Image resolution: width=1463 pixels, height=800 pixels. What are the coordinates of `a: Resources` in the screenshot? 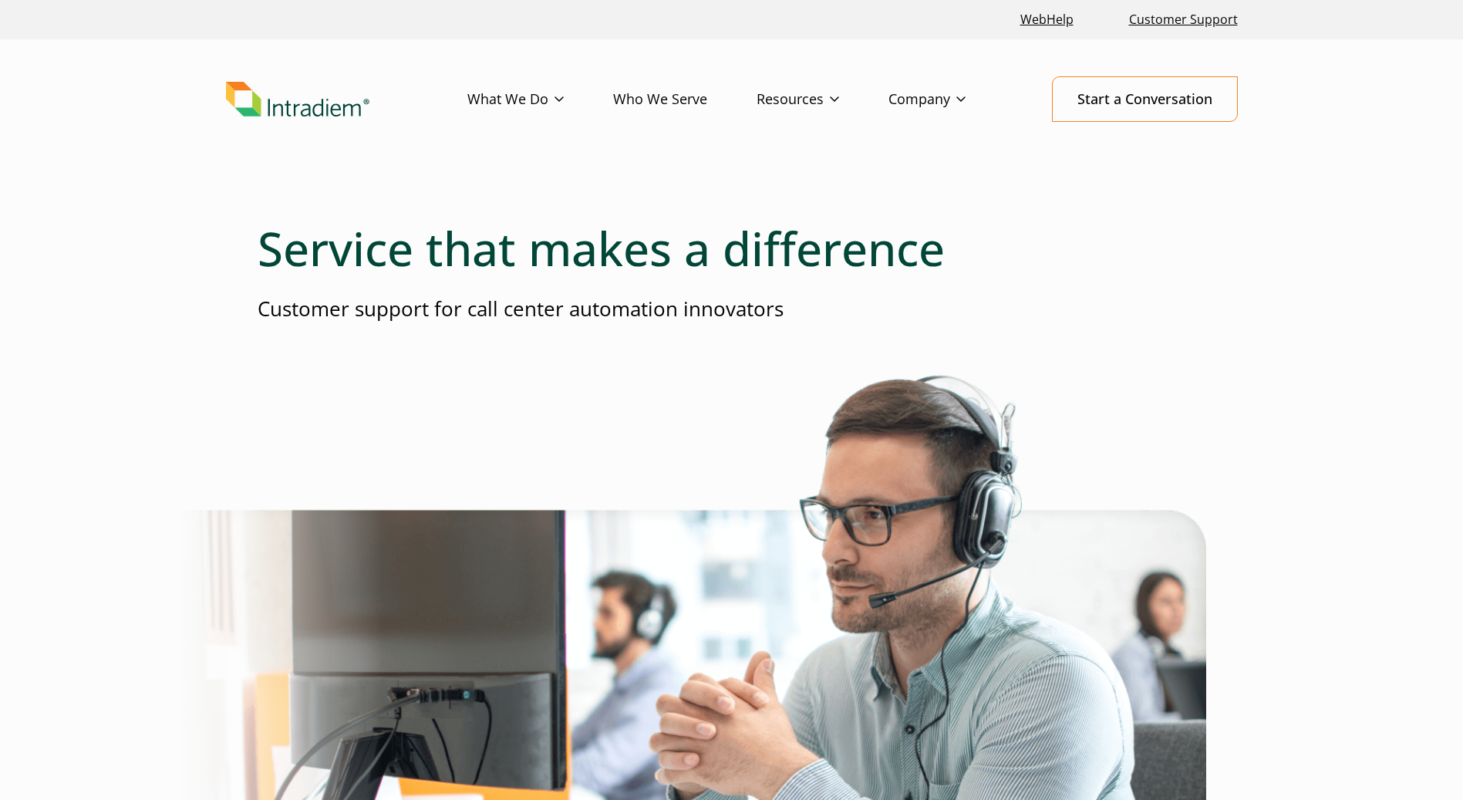 It's located at (822, 100).